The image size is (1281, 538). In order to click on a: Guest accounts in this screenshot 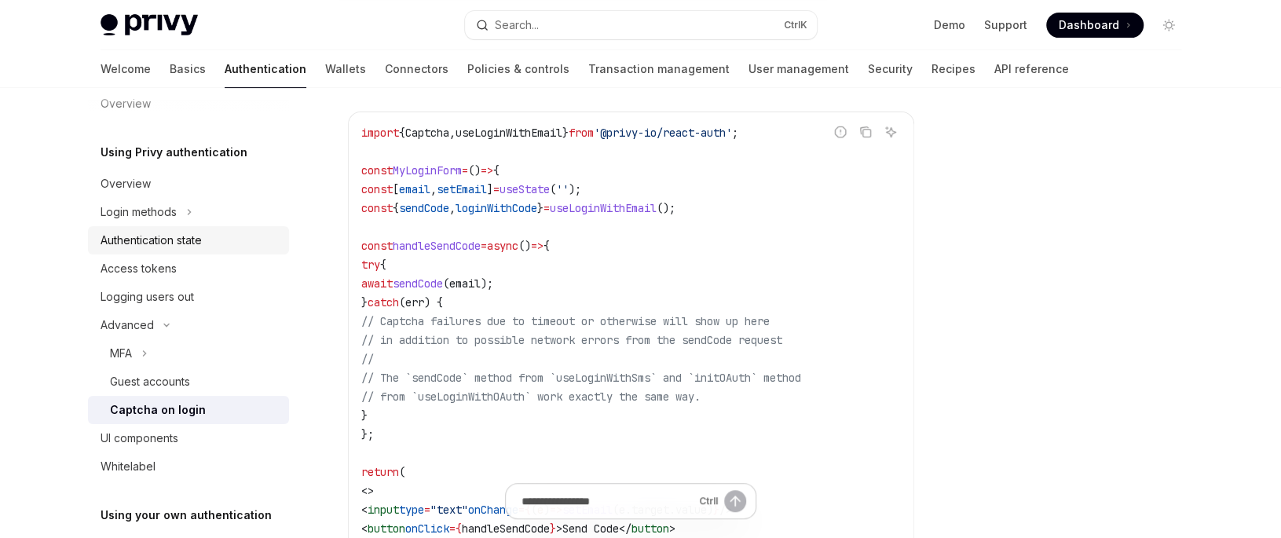, I will do `click(188, 382)`.